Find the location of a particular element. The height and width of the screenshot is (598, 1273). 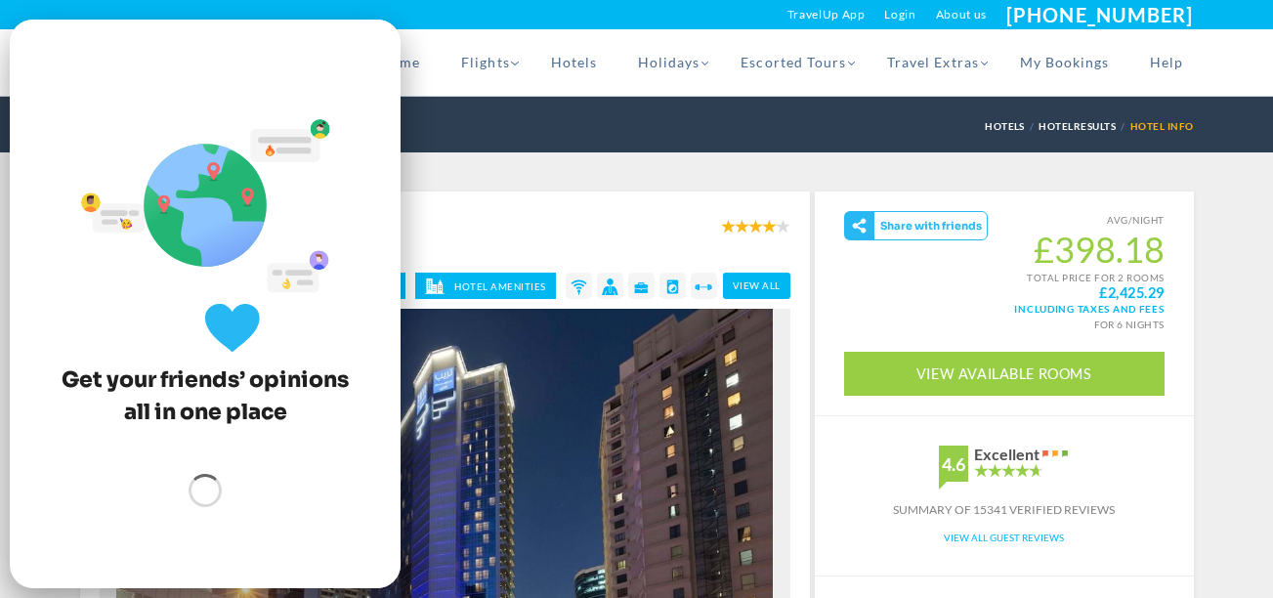

a: Flights is located at coordinates (485, 63).